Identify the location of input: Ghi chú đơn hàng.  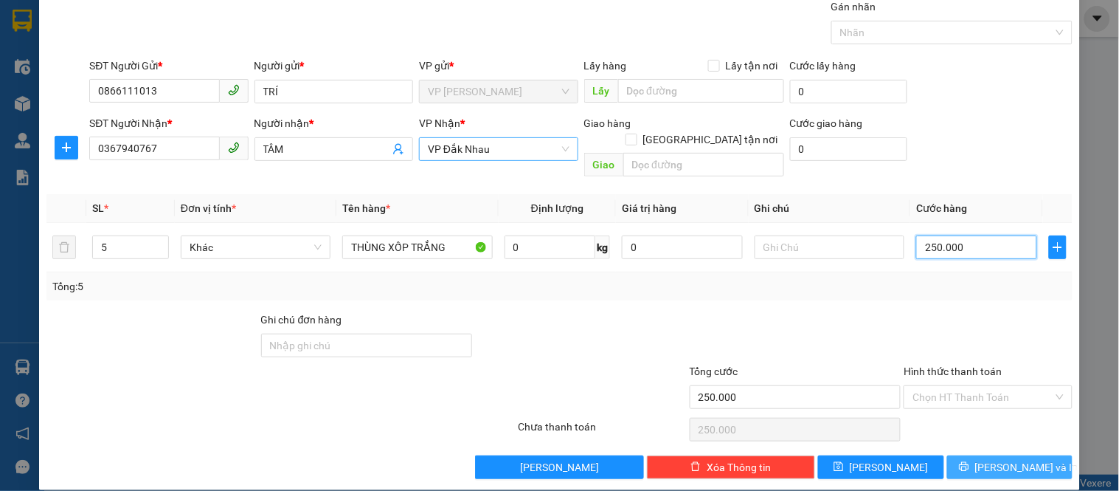
(367, 345).